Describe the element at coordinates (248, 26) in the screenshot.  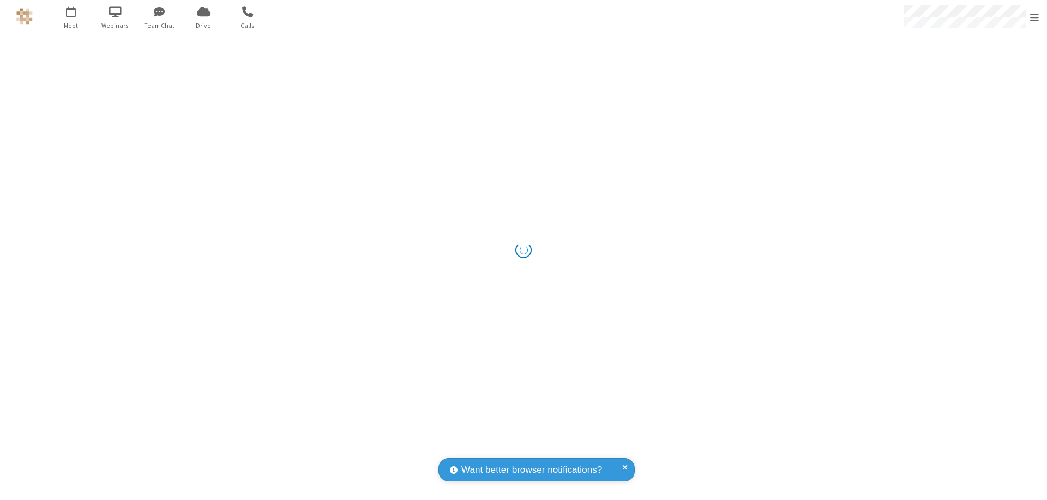
I see `span: Calls` at that location.